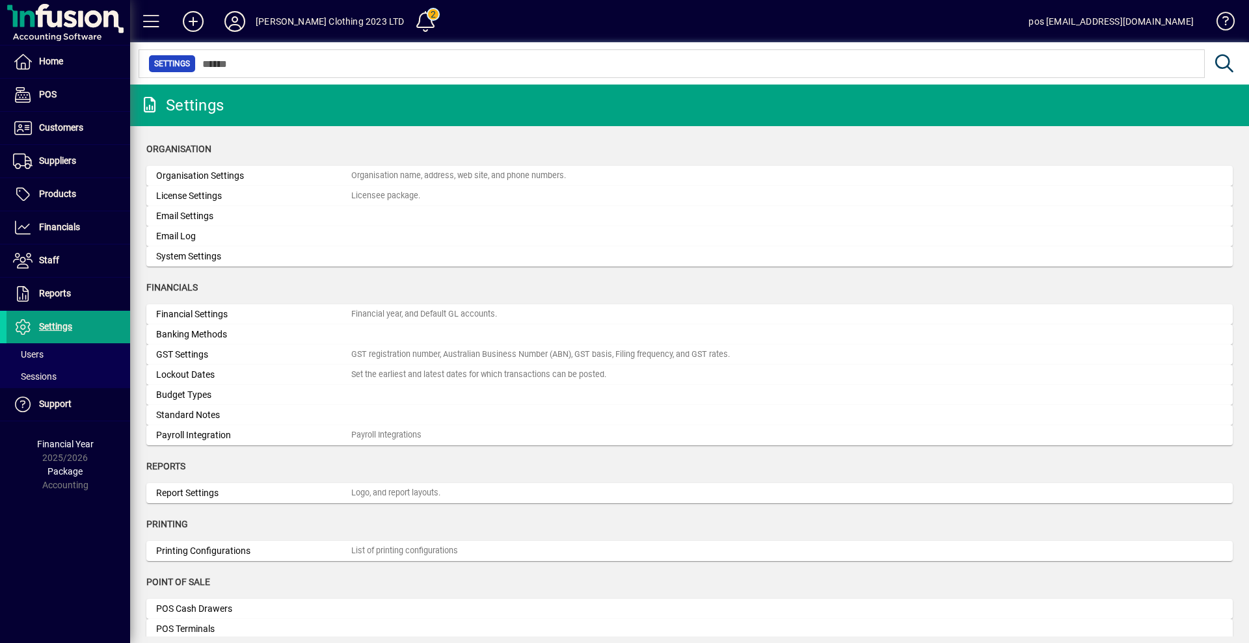  Describe the element at coordinates (49, 260) in the screenshot. I see `span: Staff` at that location.